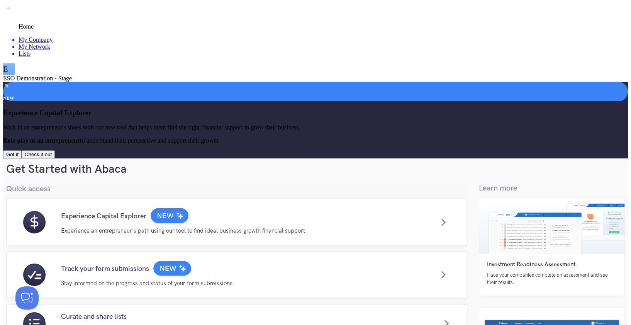  Describe the element at coordinates (12, 154) in the screenshot. I see `button: Got it` at that location.